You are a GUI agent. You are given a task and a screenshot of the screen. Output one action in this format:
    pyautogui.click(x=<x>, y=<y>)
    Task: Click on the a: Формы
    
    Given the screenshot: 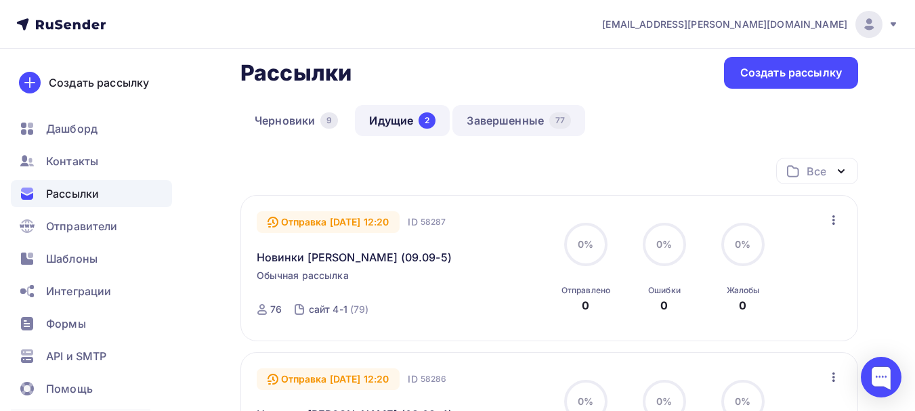 What is the action you would take?
    pyautogui.click(x=91, y=324)
    